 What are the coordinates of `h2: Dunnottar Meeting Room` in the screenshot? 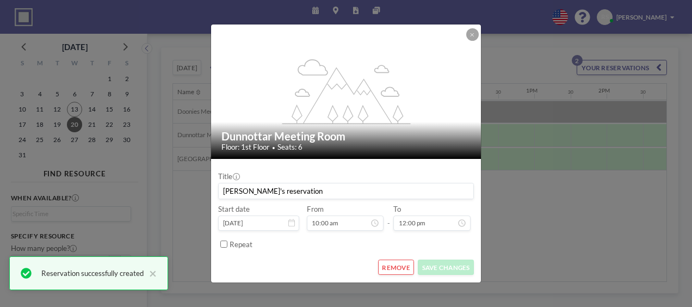 It's located at (346, 136).